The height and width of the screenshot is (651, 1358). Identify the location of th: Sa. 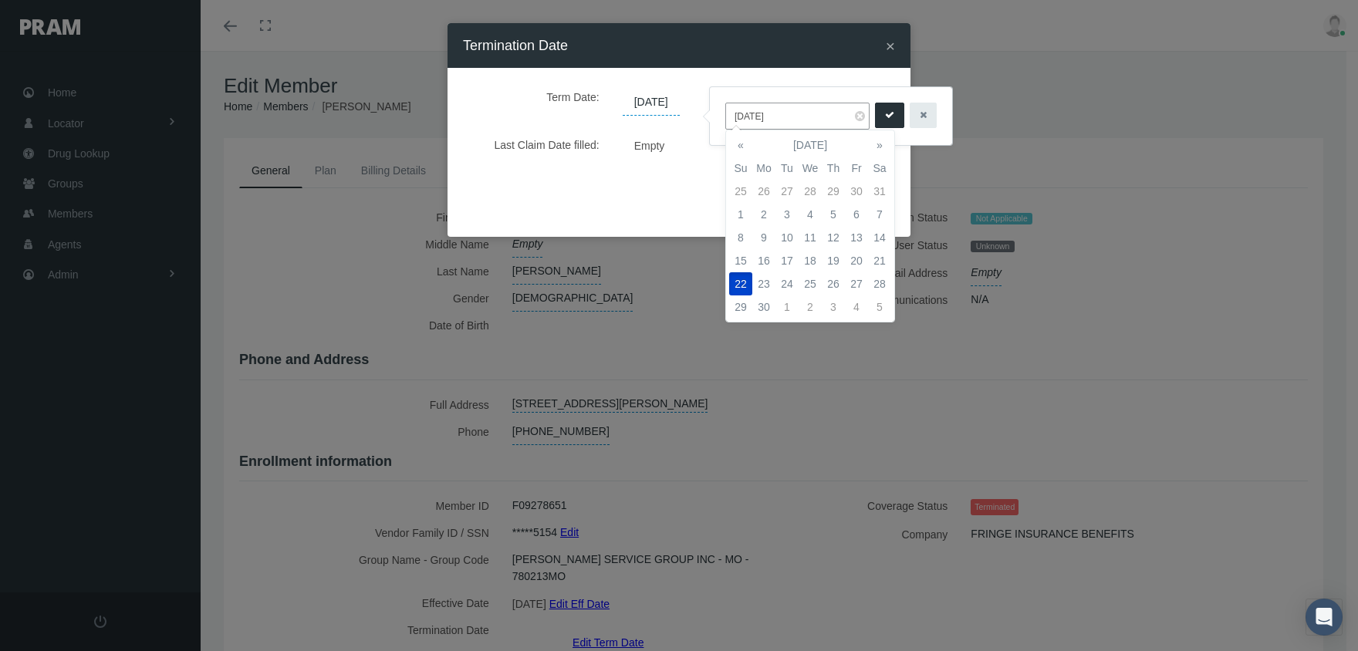
(880, 168).